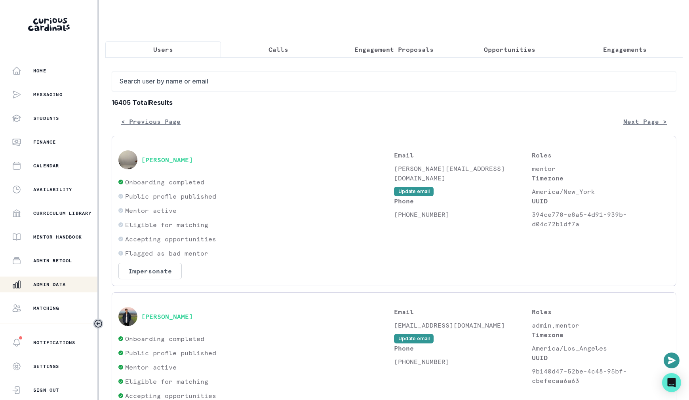 This screenshot has height=400, width=689. I want to click on p: Settings, so click(46, 367).